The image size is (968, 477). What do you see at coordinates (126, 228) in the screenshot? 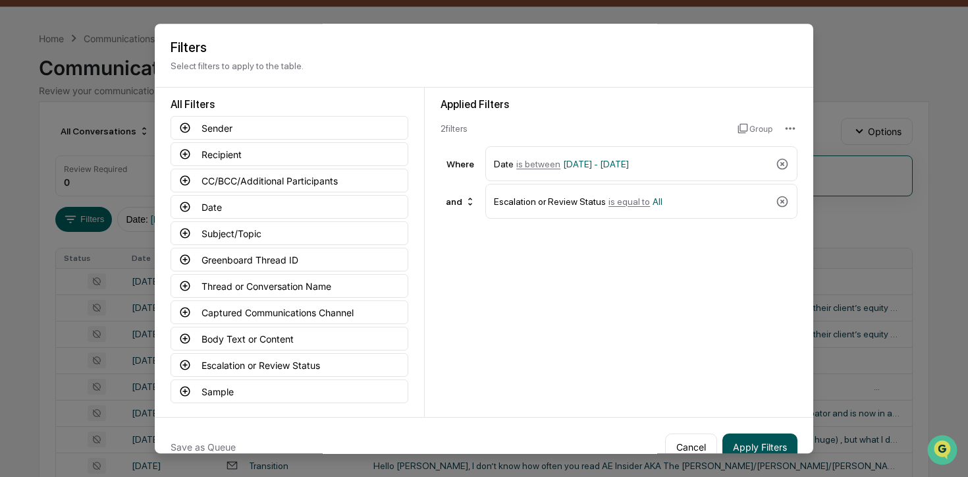
I see `a: Powered byPylon` at bounding box center [126, 228].